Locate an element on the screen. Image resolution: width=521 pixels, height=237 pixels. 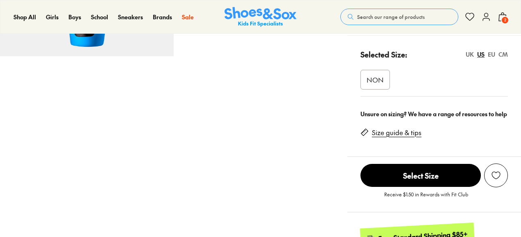
div: Unsure on sizing? We have a range of resources to help is located at coordinates (435, 114).